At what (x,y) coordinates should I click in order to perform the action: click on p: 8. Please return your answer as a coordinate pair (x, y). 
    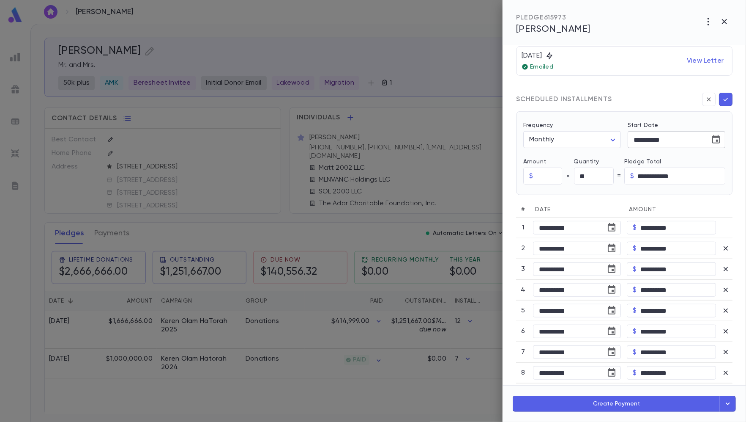
    Looking at the image, I should click on (523, 372).